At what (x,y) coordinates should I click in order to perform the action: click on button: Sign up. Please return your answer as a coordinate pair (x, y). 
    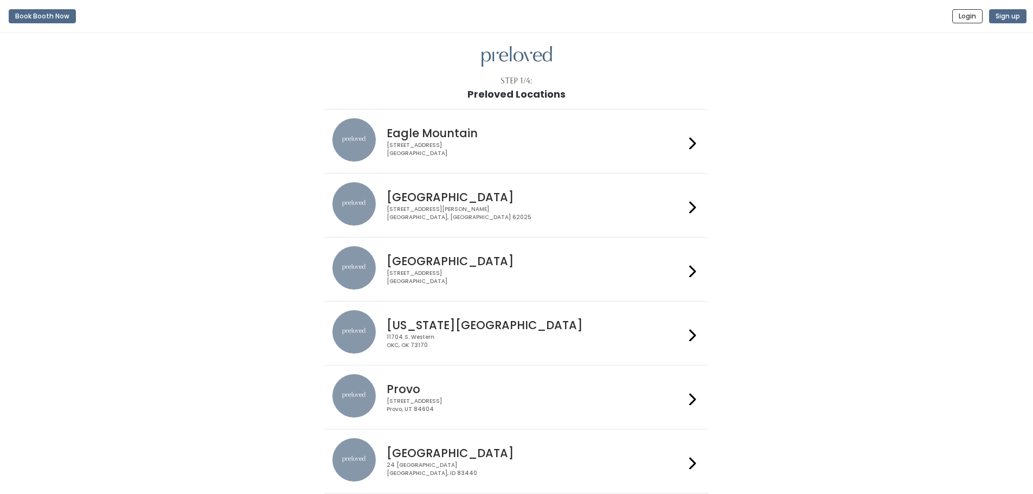
    Looking at the image, I should click on (1007, 16).